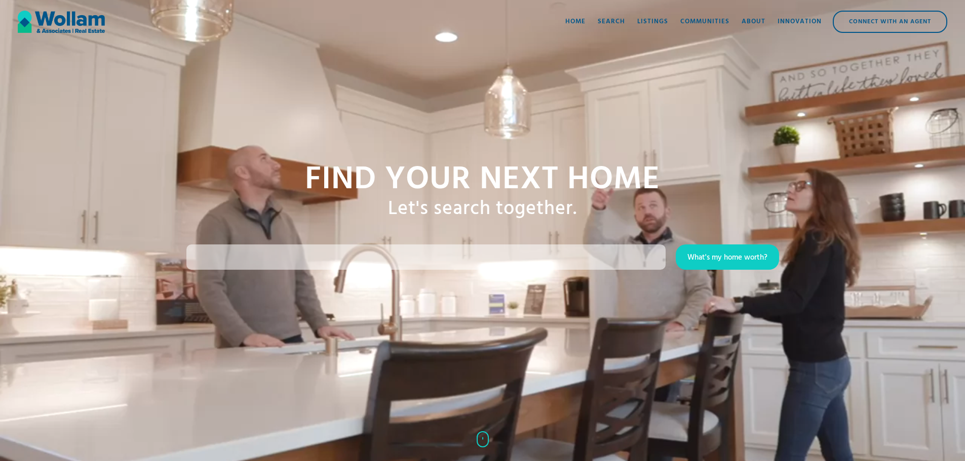 This screenshot has height=461, width=965. Describe the element at coordinates (61, 22) in the screenshot. I see `a: home` at that location.